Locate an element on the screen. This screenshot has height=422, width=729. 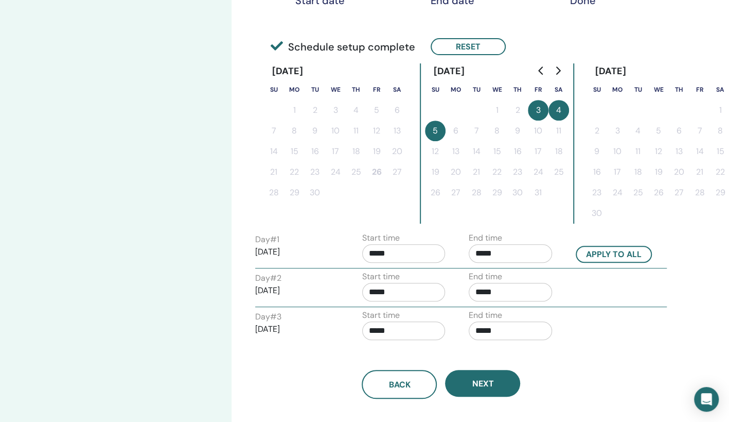
span: Back is located at coordinates (399, 384).